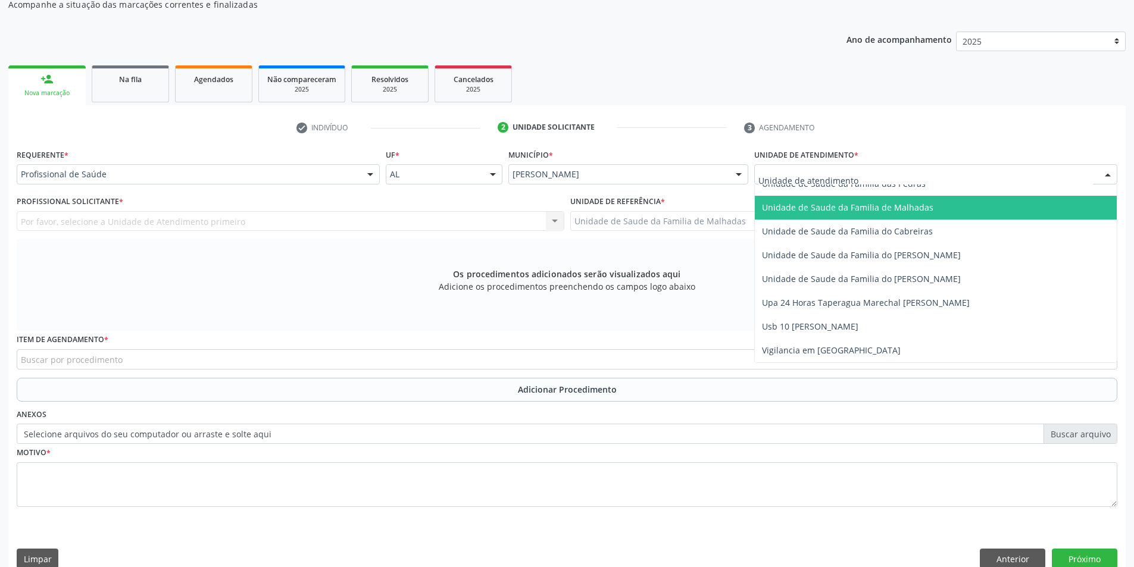  I want to click on span: Adicionar Procedimento, so click(567, 389).